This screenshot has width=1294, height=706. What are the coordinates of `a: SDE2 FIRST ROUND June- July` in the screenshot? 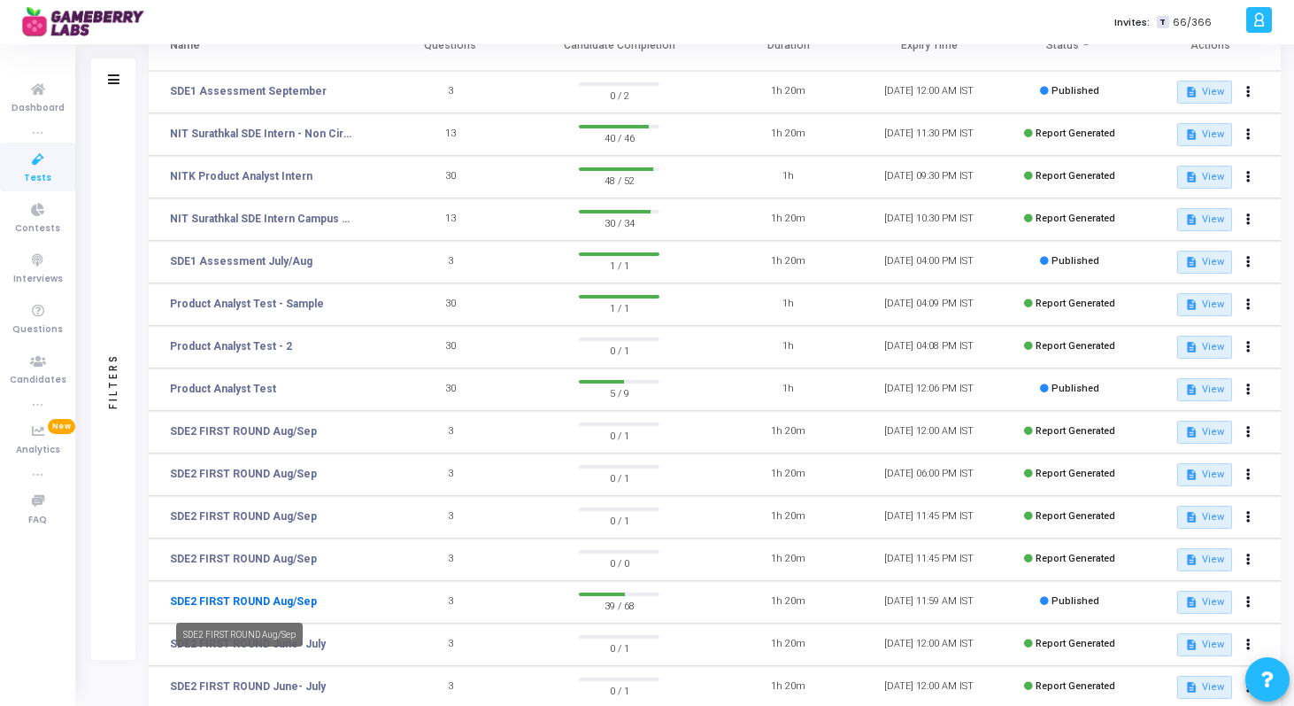 It's located at (248, 686).